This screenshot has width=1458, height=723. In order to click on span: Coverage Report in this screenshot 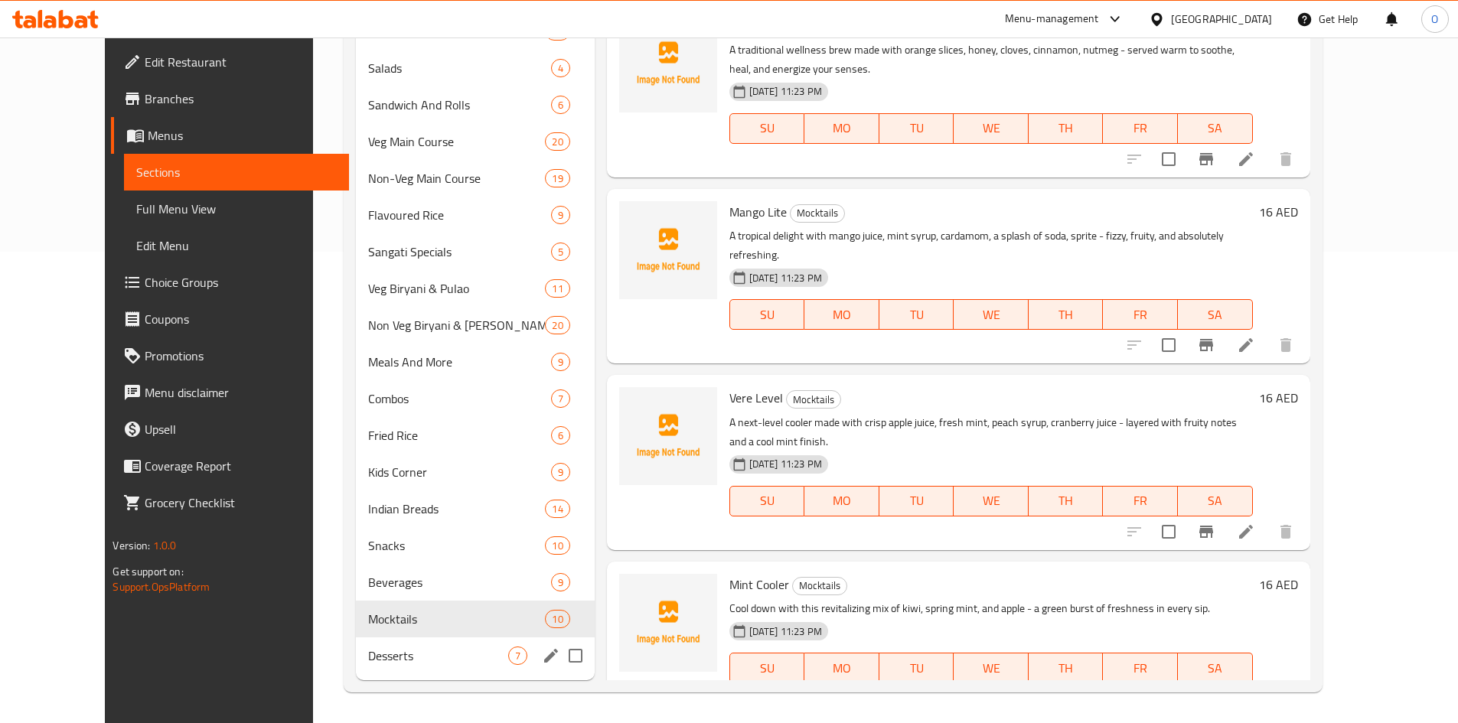, I will do `click(240, 466)`.